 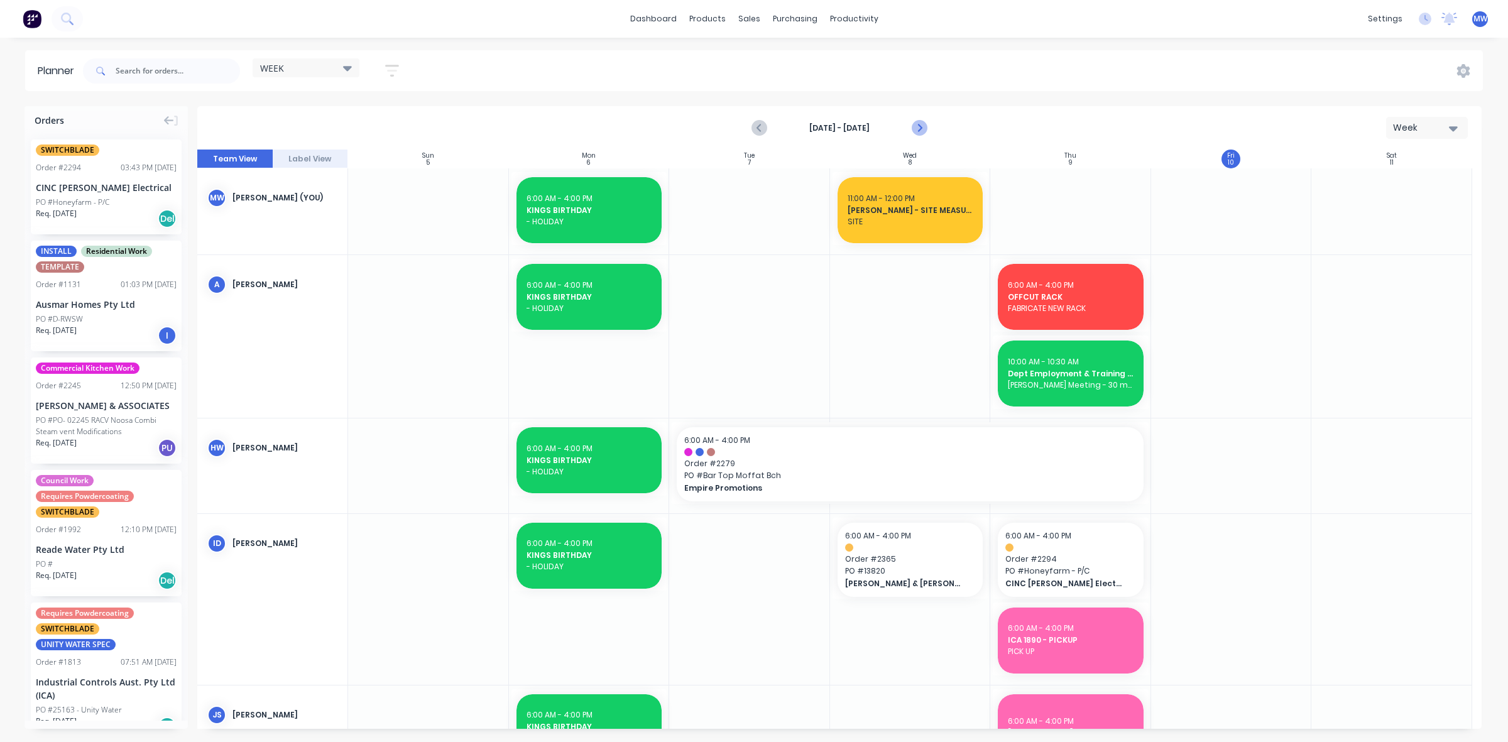 I want to click on span: UNITY WATER SPEC, so click(x=75, y=645).